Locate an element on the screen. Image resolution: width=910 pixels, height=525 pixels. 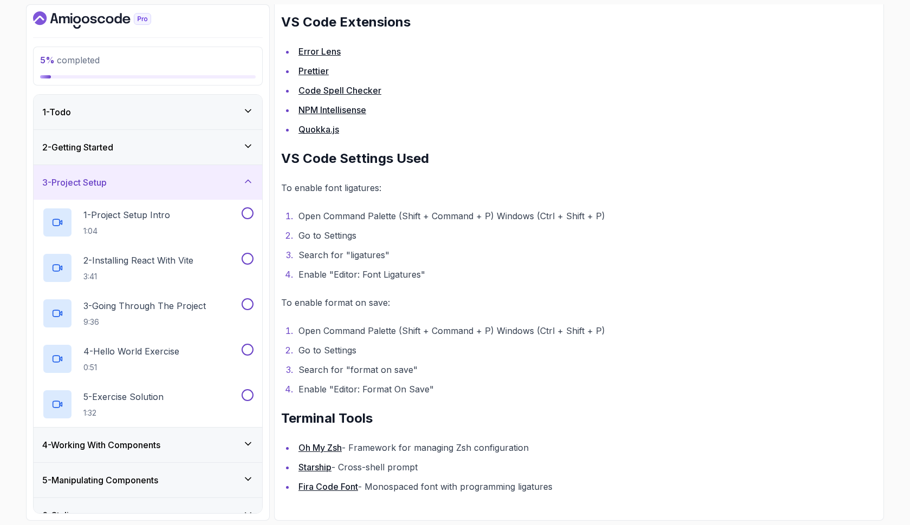
p: 1:32 is located at coordinates (123, 413).